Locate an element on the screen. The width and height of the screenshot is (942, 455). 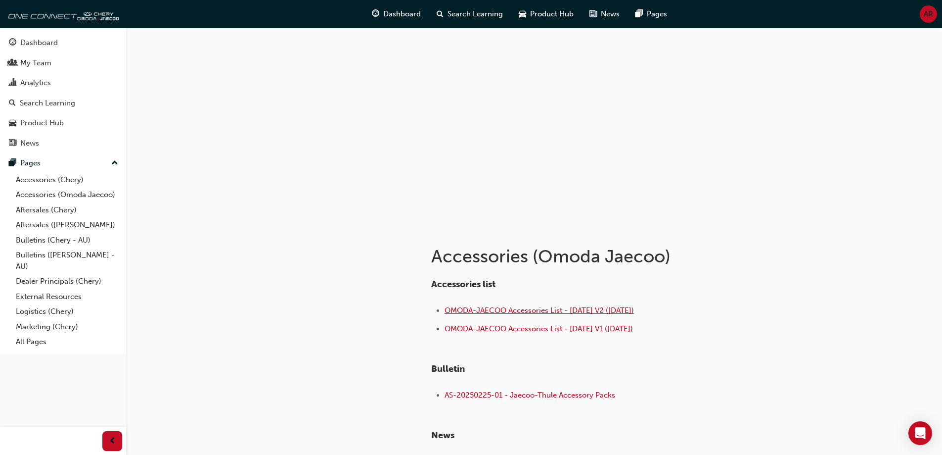
span: Bulletin is located at coordinates (448, 369).